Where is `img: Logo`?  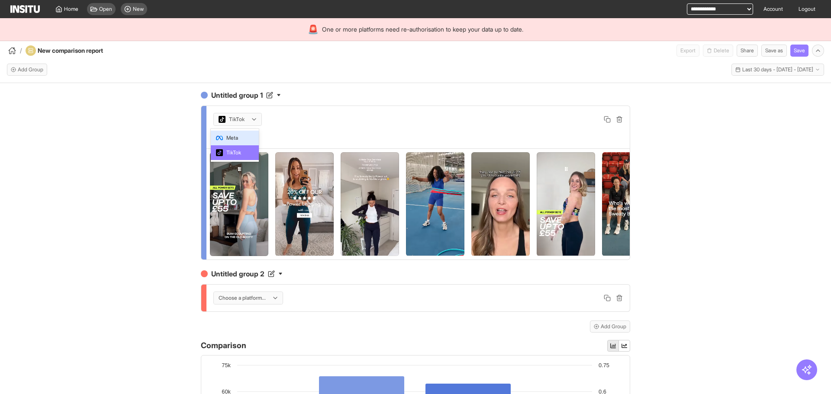 img: Logo is located at coordinates (25, 9).